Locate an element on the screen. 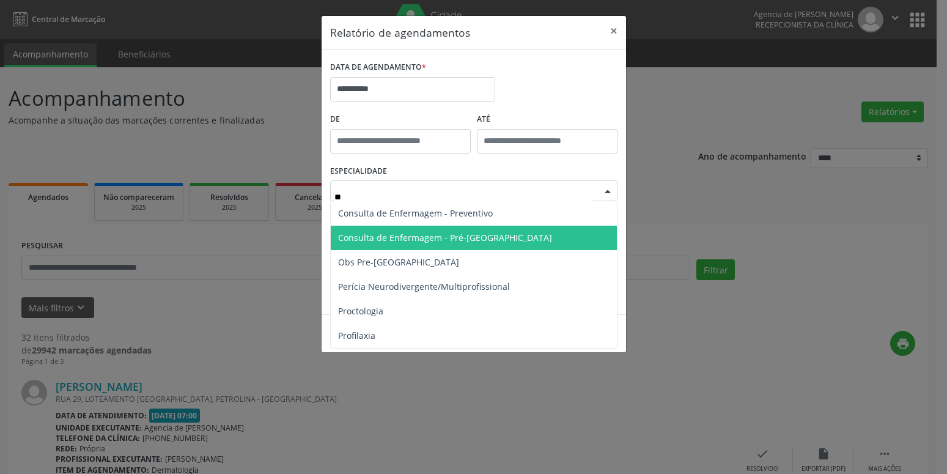  span: Profilaxia is located at coordinates (356, 335).